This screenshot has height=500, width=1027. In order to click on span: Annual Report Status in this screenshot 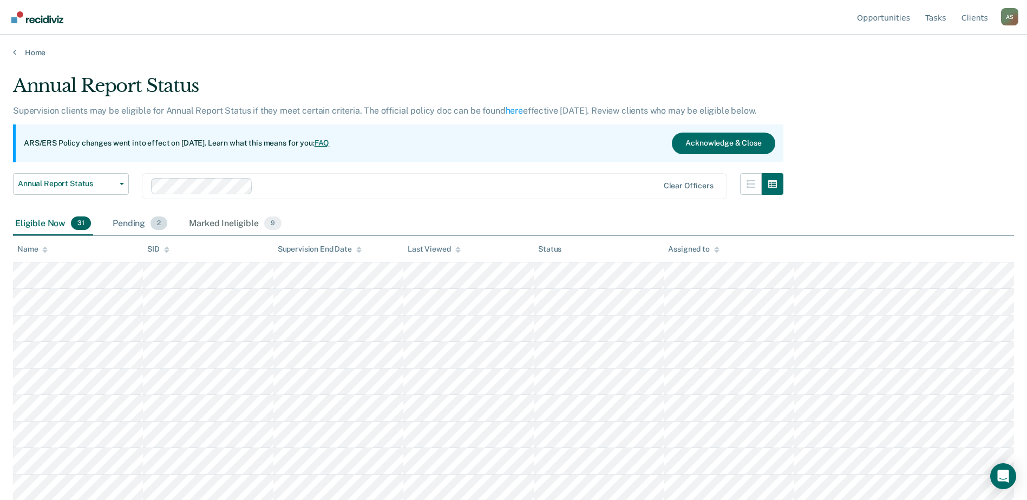, I will do `click(67, 184)`.